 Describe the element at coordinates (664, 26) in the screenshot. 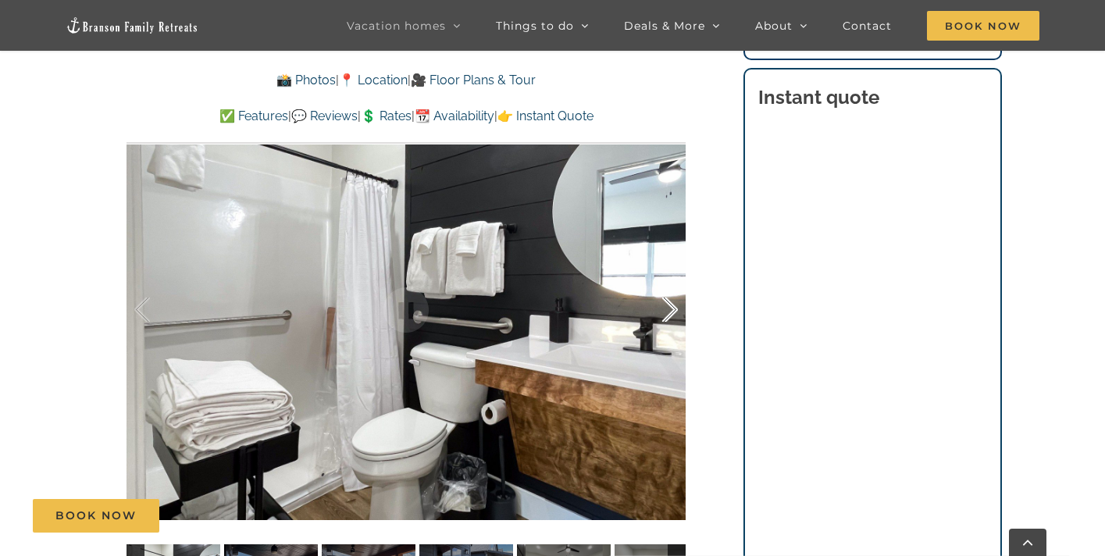

I see `span: Deals & More` at that location.